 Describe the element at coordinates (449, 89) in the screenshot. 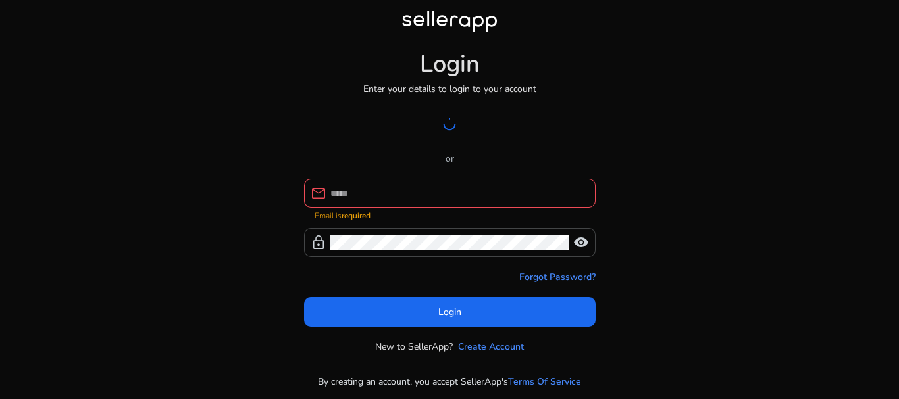

I see `p: Enter your details to login to your account` at that location.